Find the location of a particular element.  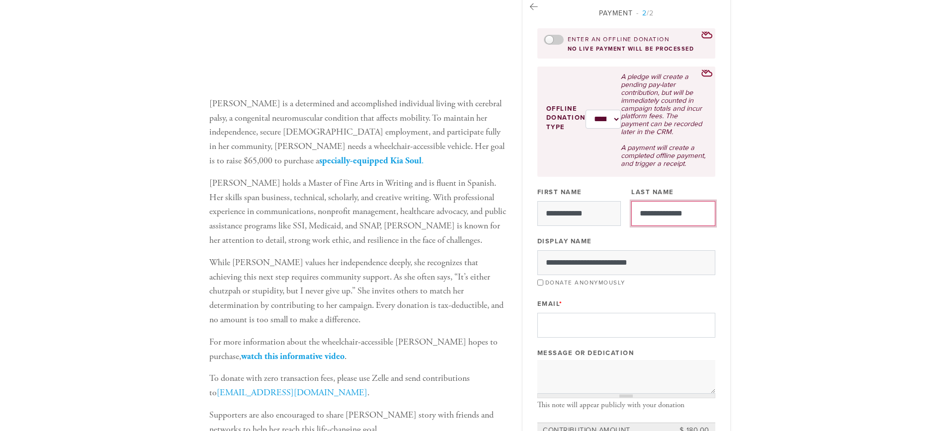

div: This note will appear publicly with your donation is located at coordinates (626, 406).